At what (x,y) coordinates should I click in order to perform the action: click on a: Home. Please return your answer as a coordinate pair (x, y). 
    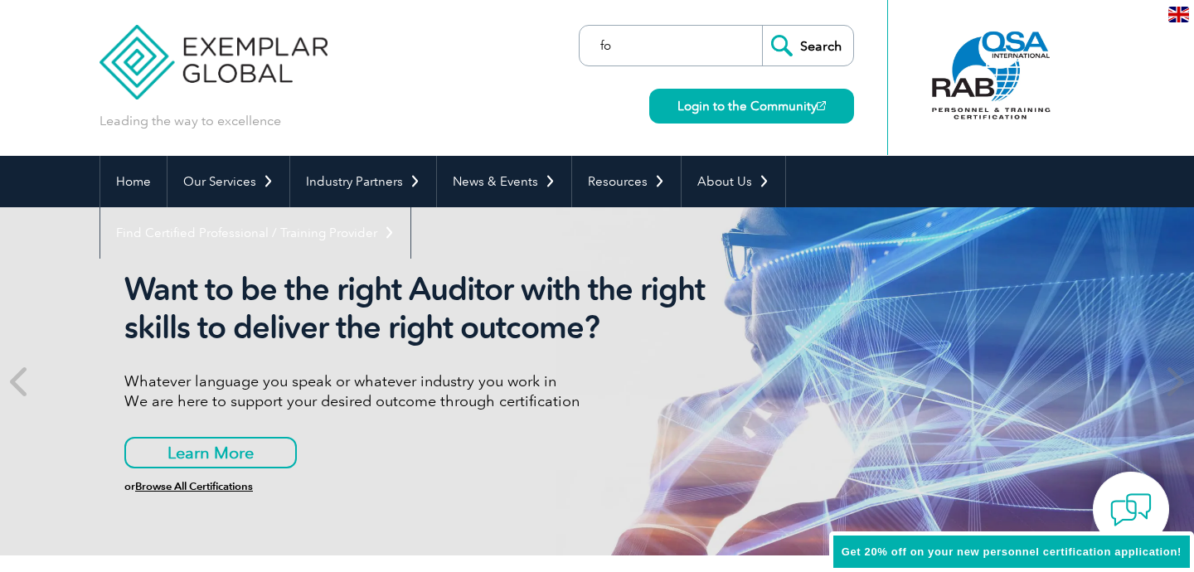
    Looking at the image, I should click on (134, 182).